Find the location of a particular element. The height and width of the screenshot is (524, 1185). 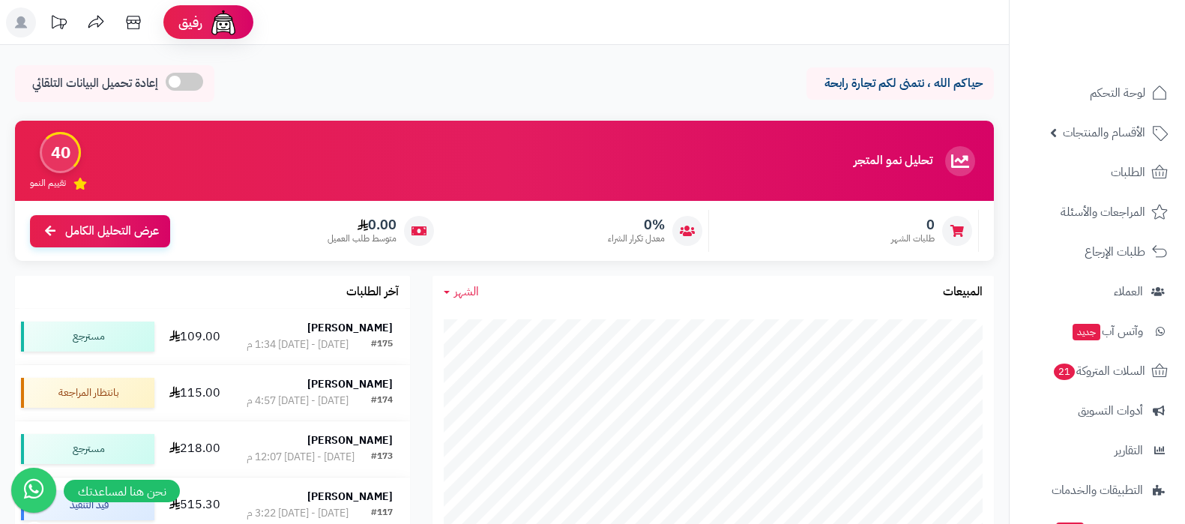

span: العملاء is located at coordinates (1128, 292).